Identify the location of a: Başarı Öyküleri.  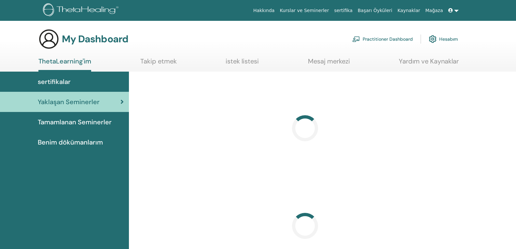
(375, 10).